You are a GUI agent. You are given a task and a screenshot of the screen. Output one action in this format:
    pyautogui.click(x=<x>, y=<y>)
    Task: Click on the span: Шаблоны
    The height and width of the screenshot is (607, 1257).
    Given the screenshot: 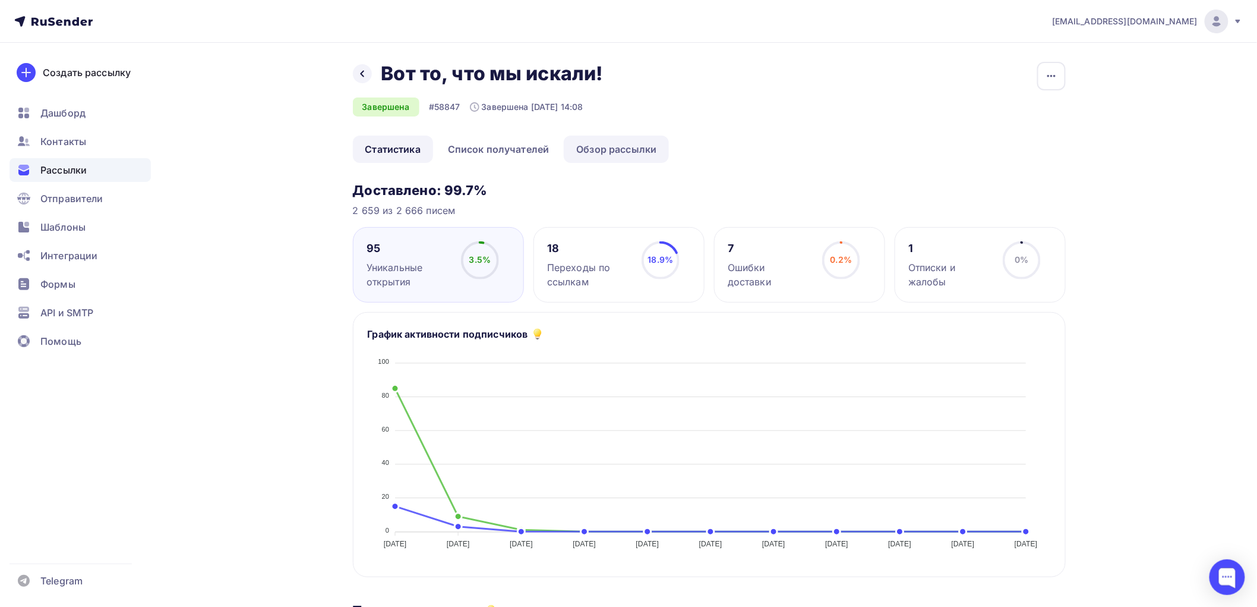 What is the action you would take?
    pyautogui.click(x=63, y=227)
    